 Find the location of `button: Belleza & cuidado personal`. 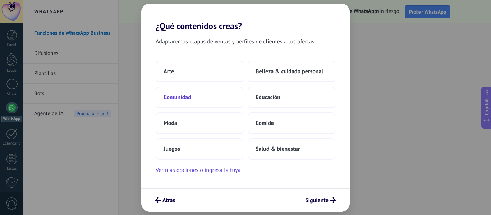

button: Belleza & cuidado personal is located at coordinates (291, 71).